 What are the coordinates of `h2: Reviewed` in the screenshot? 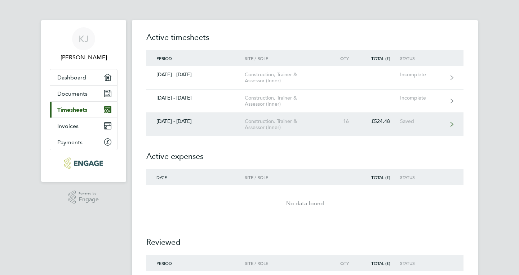 It's located at (305, 239).